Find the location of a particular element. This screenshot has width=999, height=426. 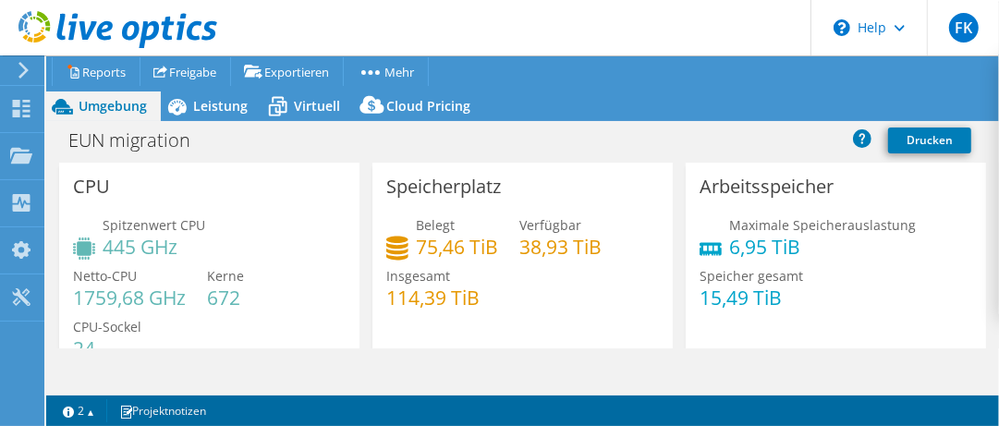

a: Reports is located at coordinates (96, 71).